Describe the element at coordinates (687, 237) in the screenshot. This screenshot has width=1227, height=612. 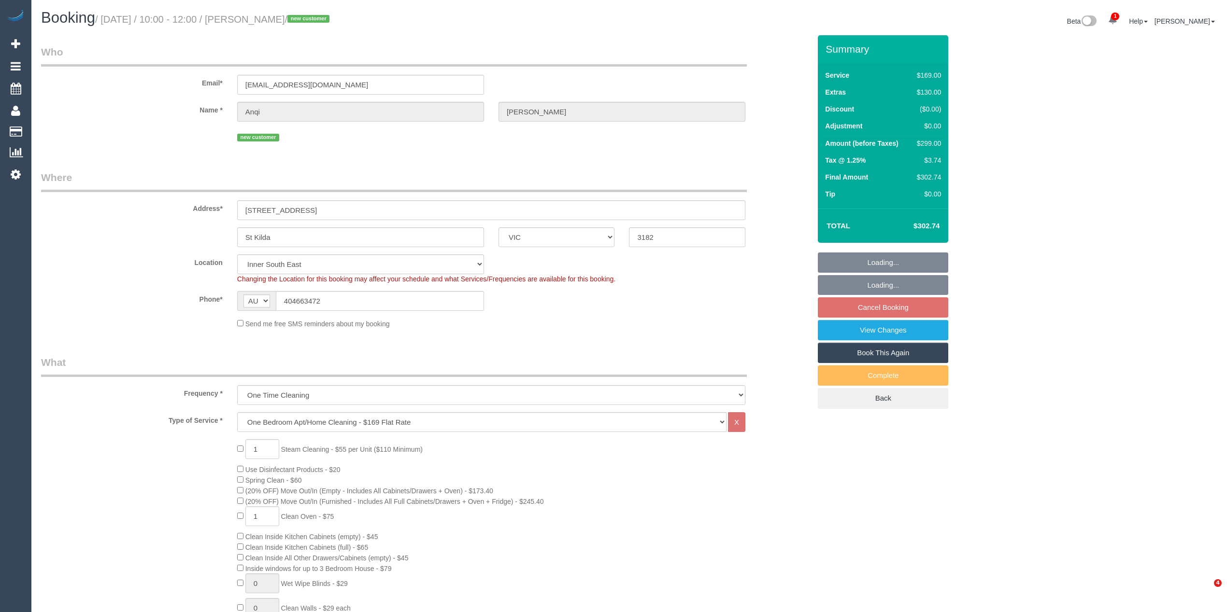
I see `input: Post Code*` at that location.